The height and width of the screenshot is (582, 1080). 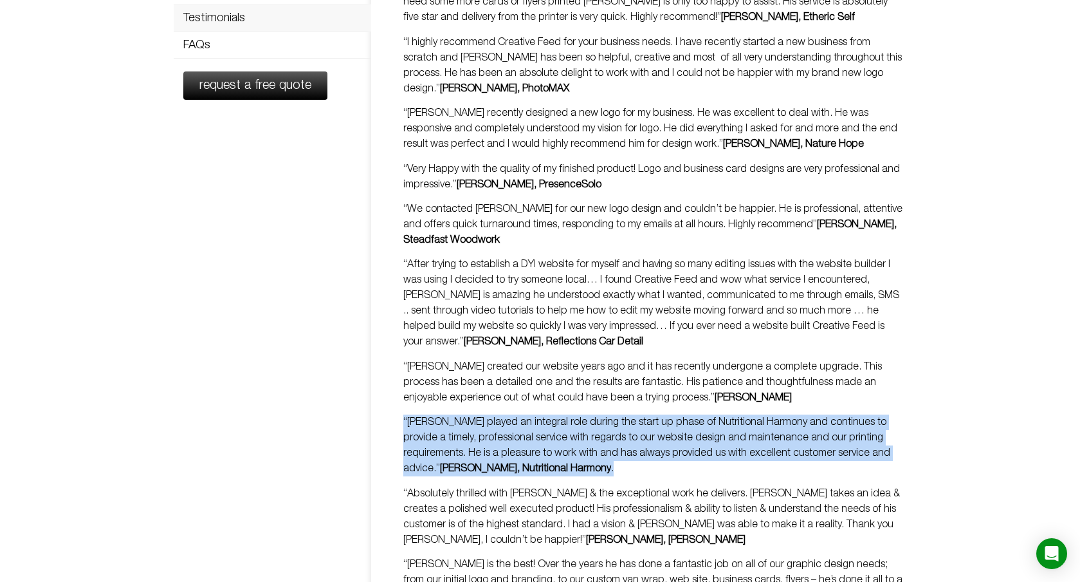 I want to click on span: request a free quote, so click(x=255, y=86).